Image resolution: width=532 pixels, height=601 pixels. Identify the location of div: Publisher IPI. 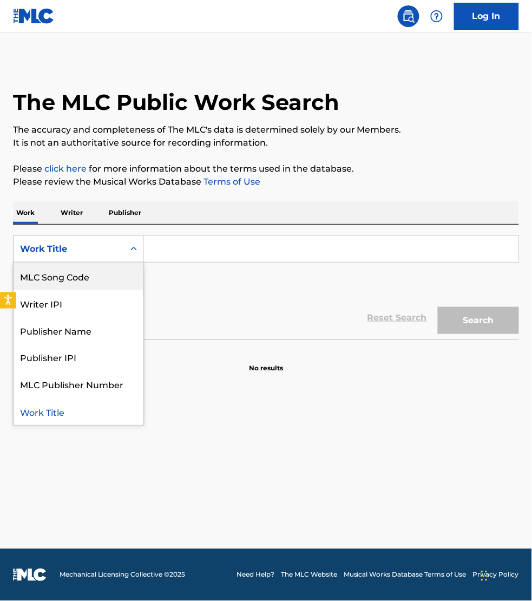
(78, 357).